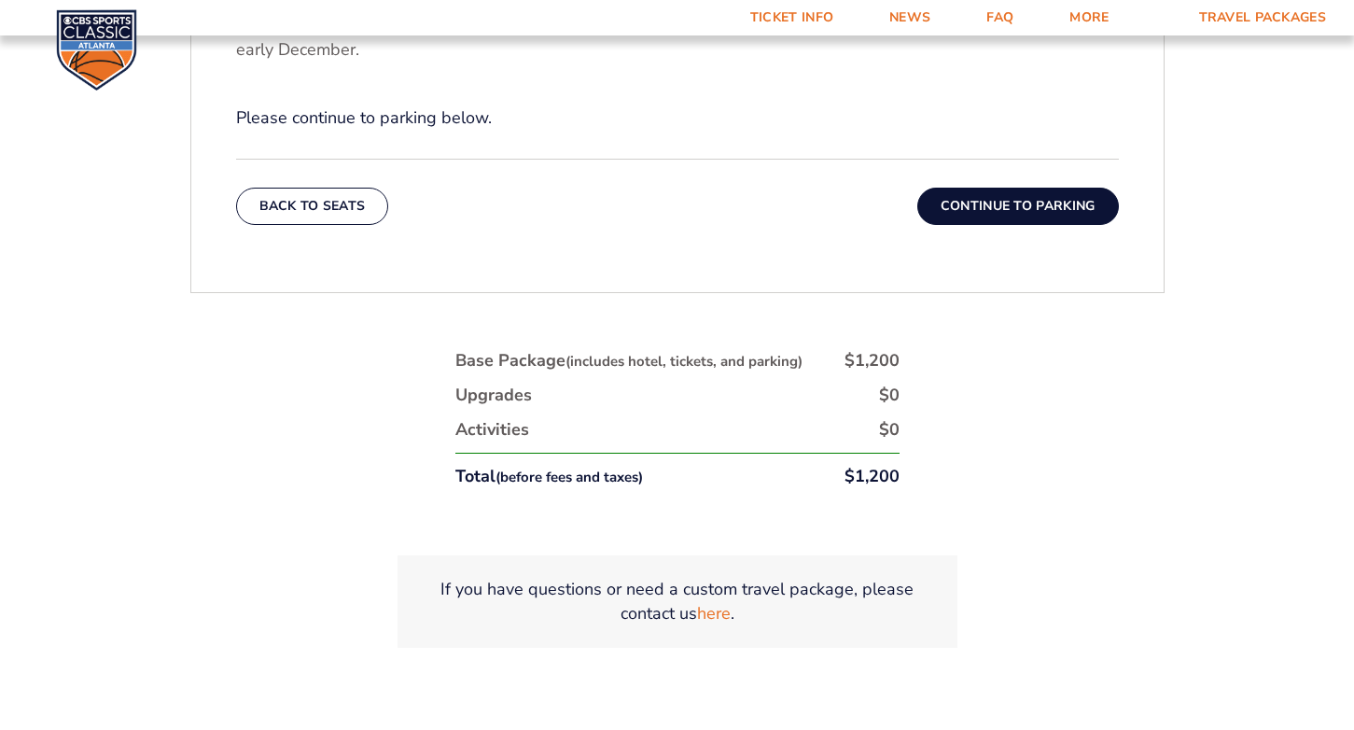 This screenshot has width=1354, height=730. Describe the element at coordinates (1018, 206) in the screenshot. I see `button: Continue To Parking` at that location.